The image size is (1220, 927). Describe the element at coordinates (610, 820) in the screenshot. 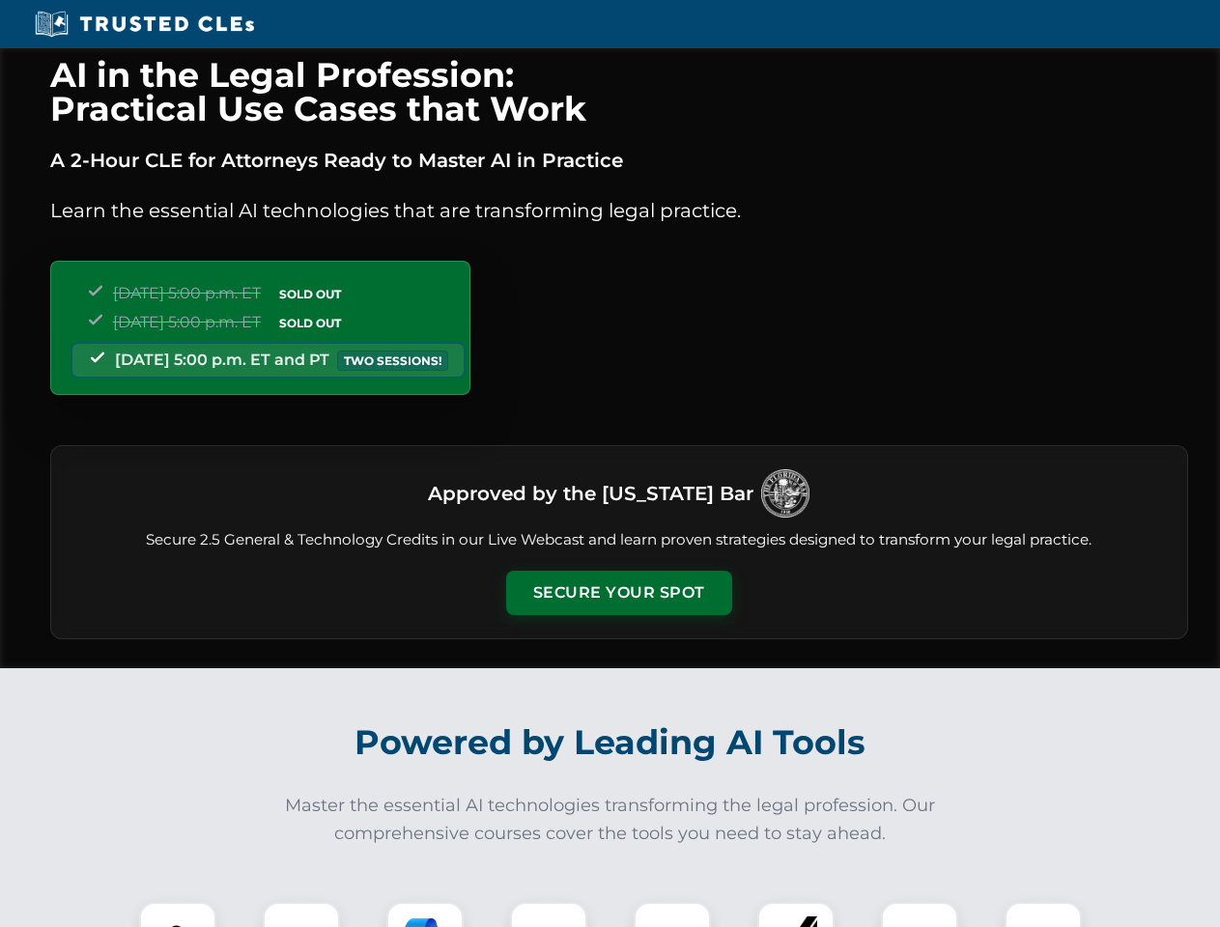

I see `p: Master the essential AI technologies transforming the legal profession. Our comprehensive courses...` at that location.